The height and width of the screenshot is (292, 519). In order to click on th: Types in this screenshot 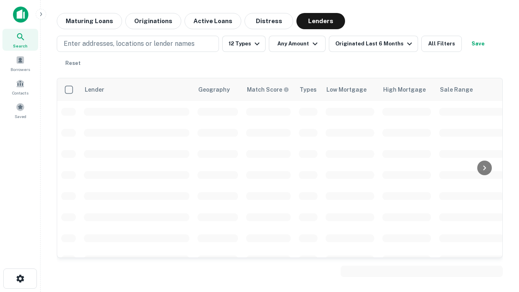, I will do `click(308, 90)`.